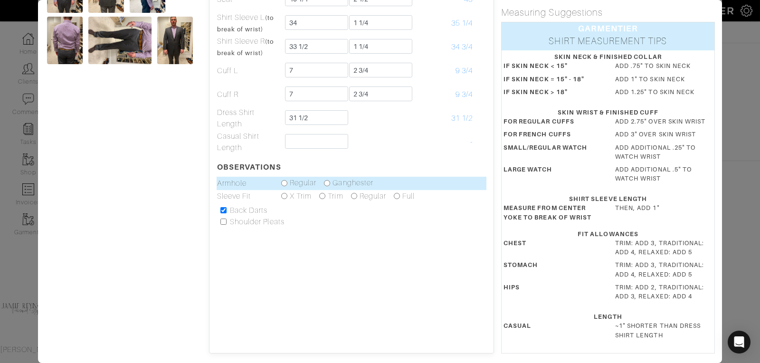 This screenshot has height=363, width=760. I want to click on span: 35 1/4, so click(461, 23).